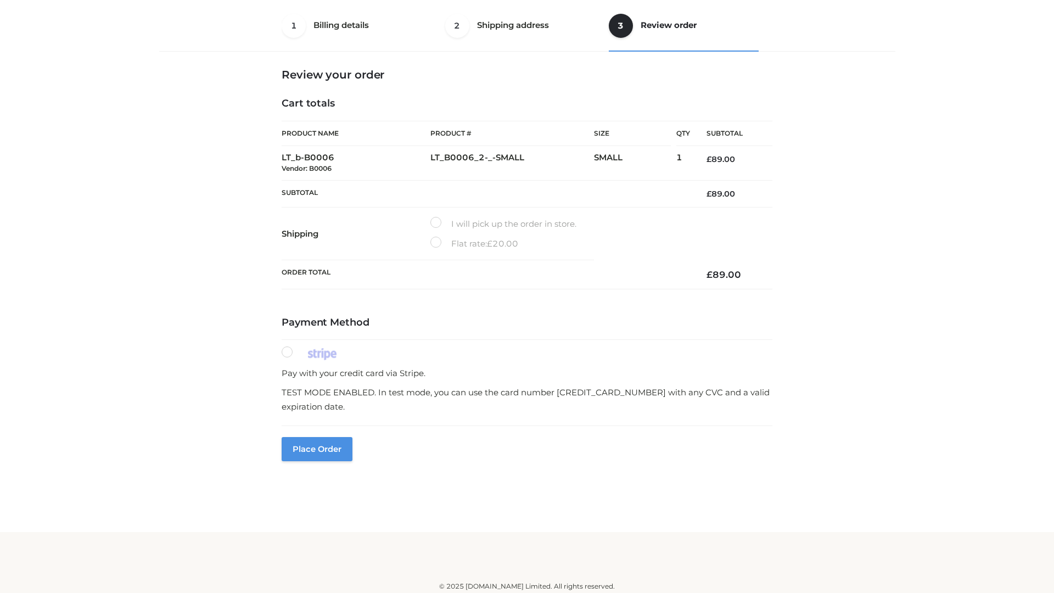 Image resolution: width=1054 pixels, height=593 pixels. I want to click on th: Product #, so click(512, 133).